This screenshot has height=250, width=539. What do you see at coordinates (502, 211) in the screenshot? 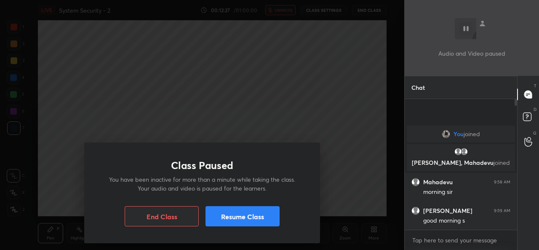
I see `div: 9:59 AM` at bounding box center [502, 211].